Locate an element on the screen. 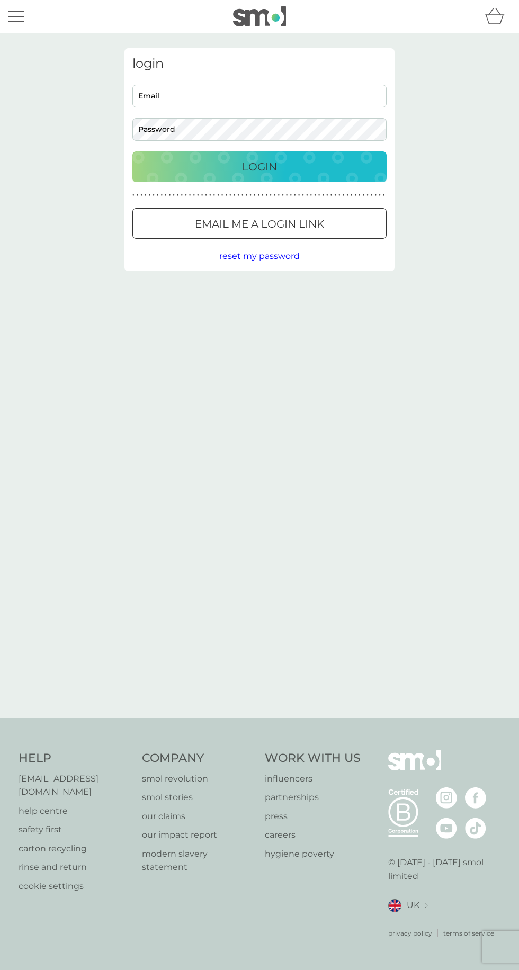 This screenshot has width=519, height=970. img: visit the smol Tiktok page is located at coordinates (475, 828).